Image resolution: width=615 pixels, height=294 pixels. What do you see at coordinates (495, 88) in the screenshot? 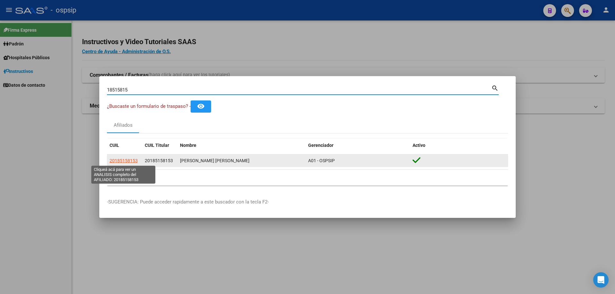
I see `mat-icon: search` at bounding box center [495, 88].